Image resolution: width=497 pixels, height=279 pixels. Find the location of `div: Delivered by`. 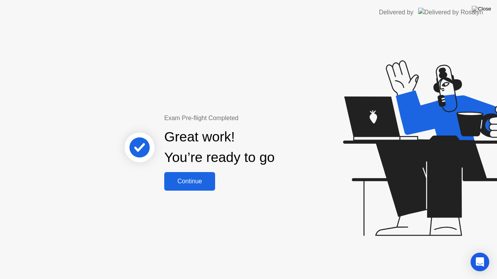

div: Delivered by is located at coordinates (396, 12).